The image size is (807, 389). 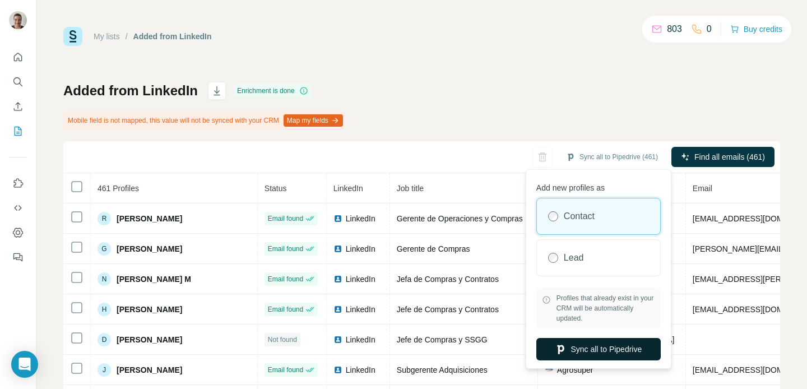 What do you see at coordinates (612, 157) in the screenshot?
I see `button: Sync all to Pipedrive (461)` at bounding box center [612, 157].